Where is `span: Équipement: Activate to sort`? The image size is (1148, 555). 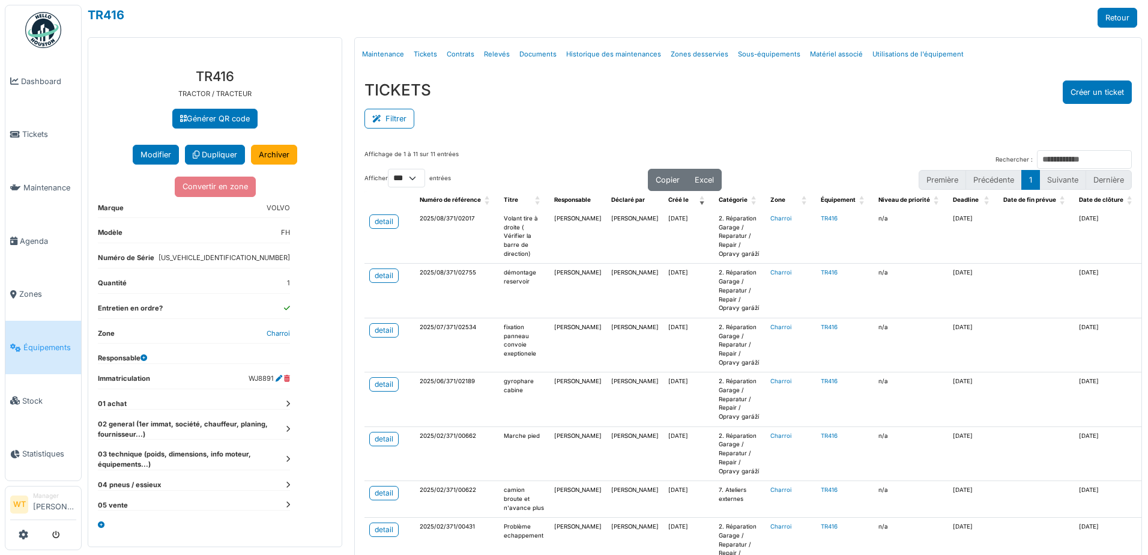
span: Équipement: Activate to sort is located at coordinates (863, 200).